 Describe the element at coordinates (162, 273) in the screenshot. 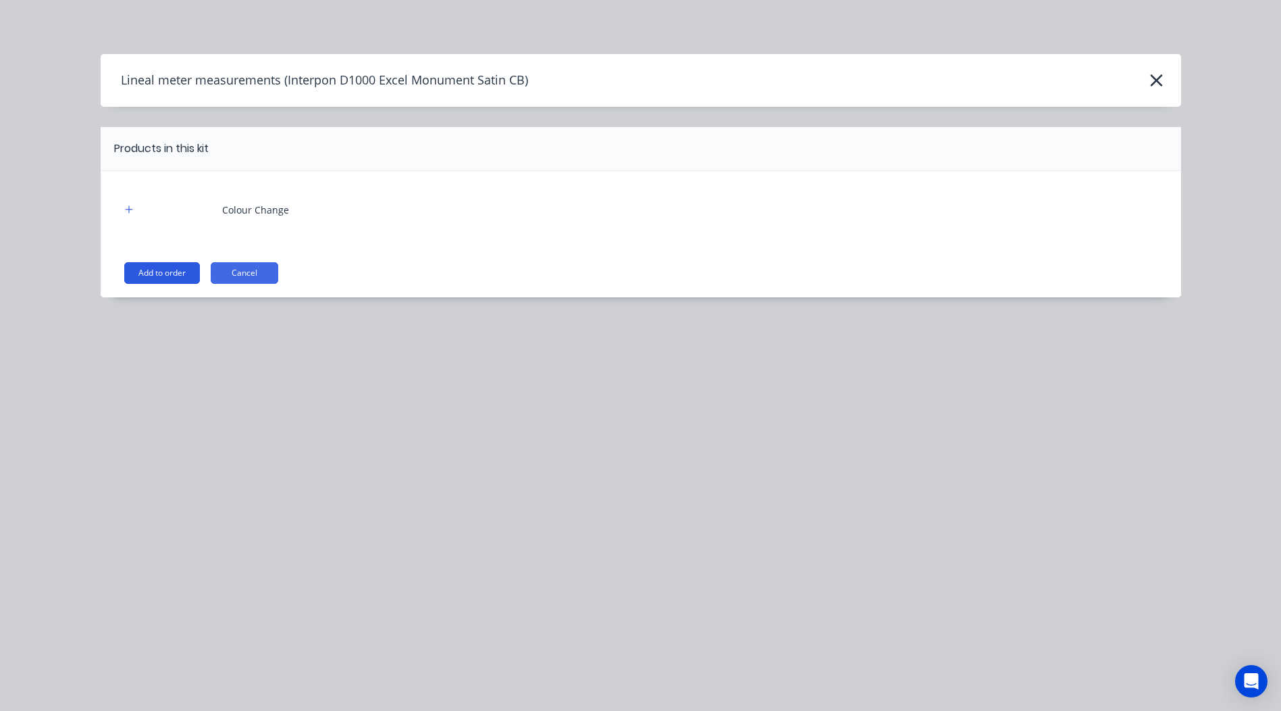

I see `button: Add to order` at that location.